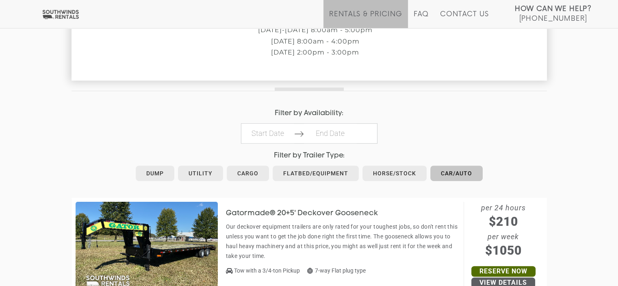 This screenshot has height=286, width=618. Describe the element at coordinates (395, 173) in the screenshot. I see `a: Horse/Stock` at that location.